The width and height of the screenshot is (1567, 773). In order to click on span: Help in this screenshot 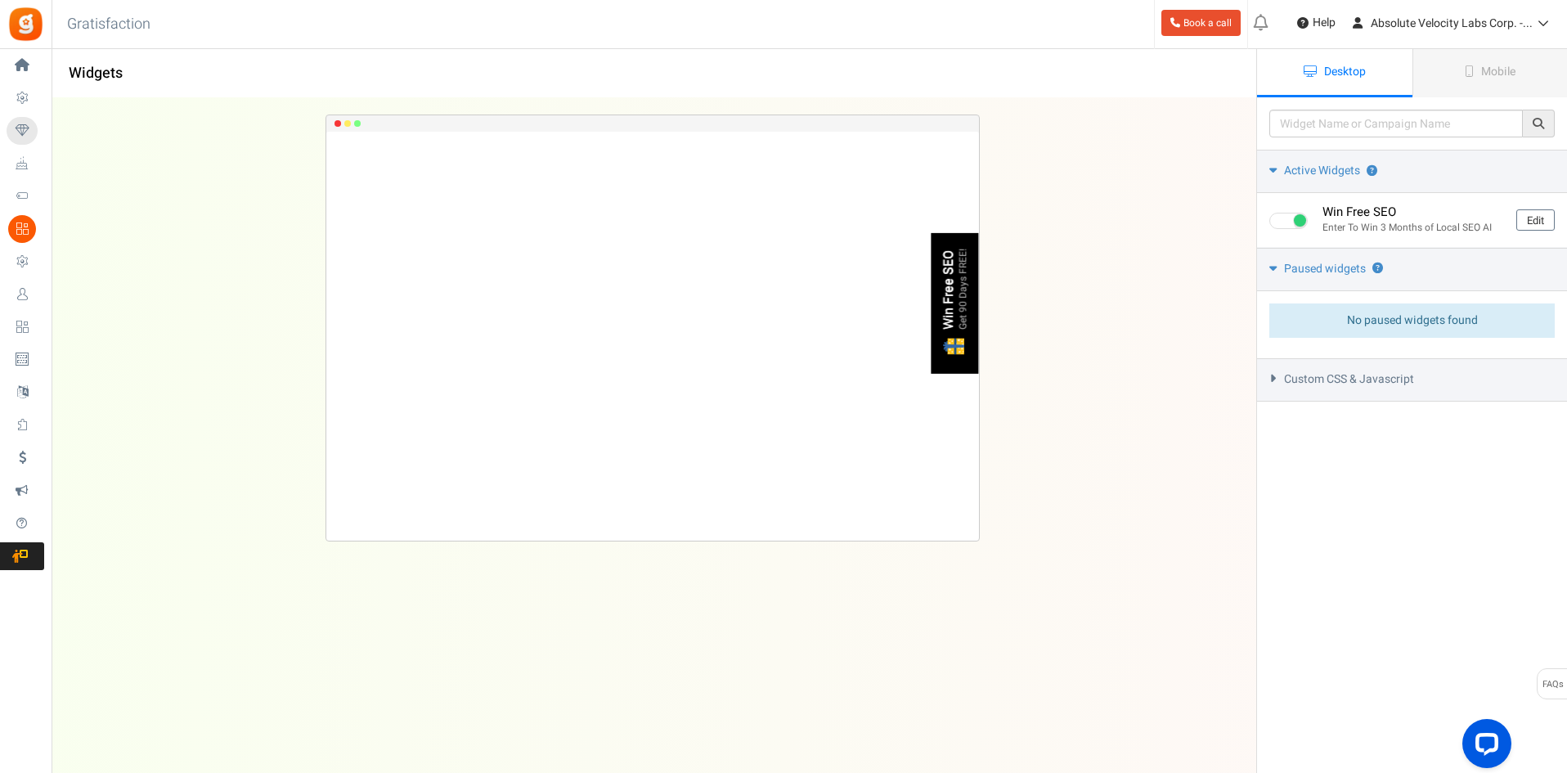, I will do `click(1322, 23)`.